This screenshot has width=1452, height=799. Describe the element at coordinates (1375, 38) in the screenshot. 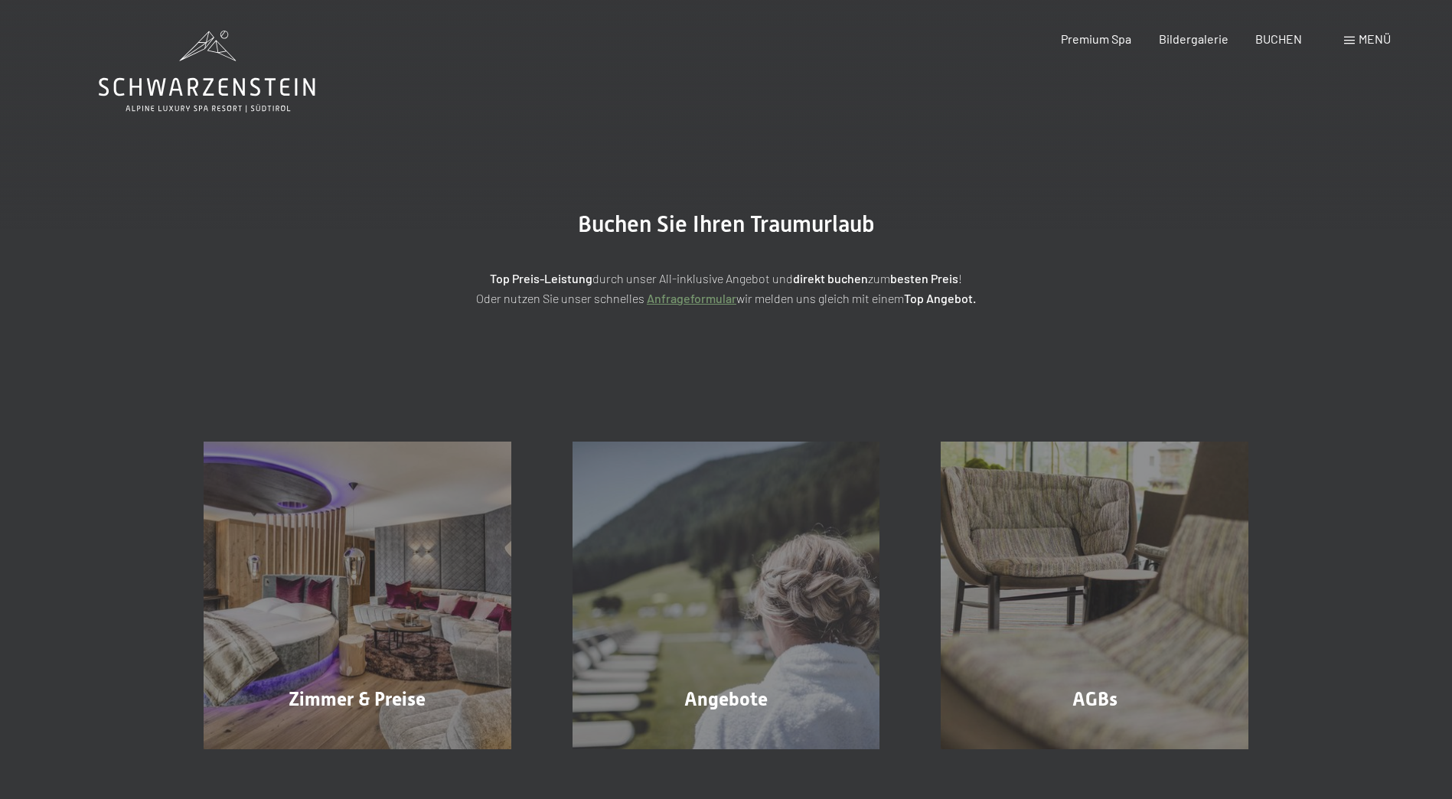

I see `span: Menü` at that location.